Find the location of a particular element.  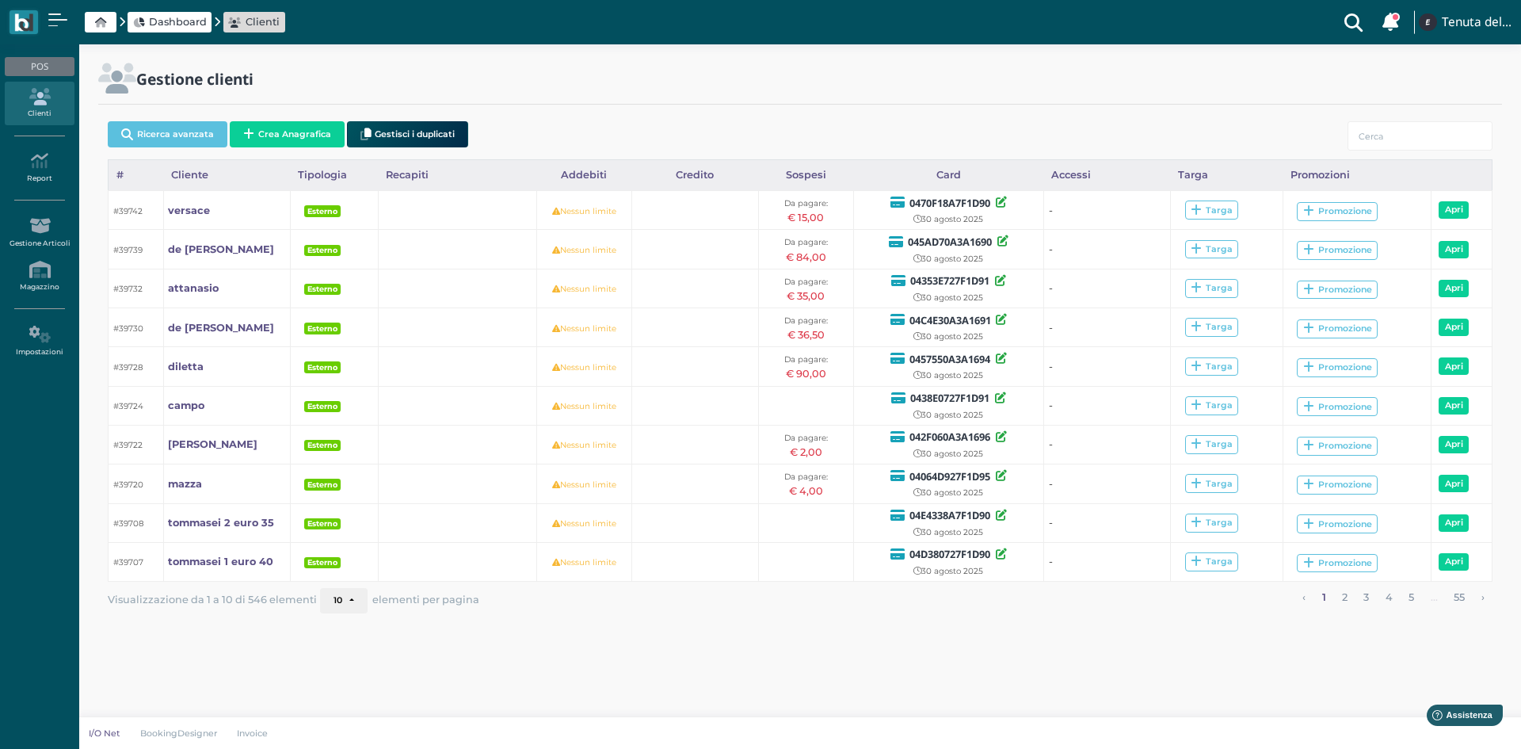

div: POS is located at coordinates (39, 67).